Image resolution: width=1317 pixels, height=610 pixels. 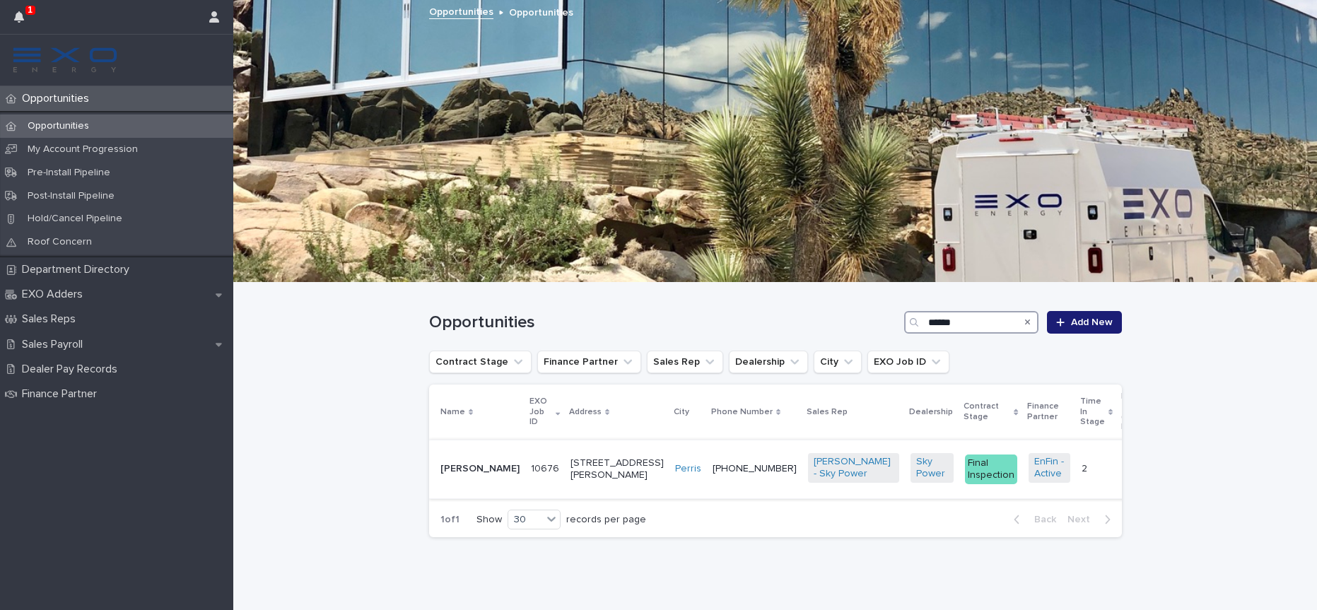 I want to click on p: EXO Adders, so click(x=55, y=294).